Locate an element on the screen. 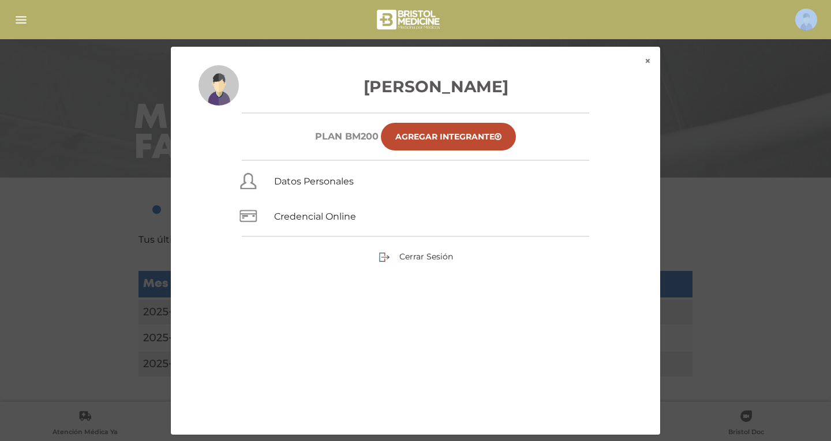  span: Cerrar Sesión is located at coordinates (426, 257).